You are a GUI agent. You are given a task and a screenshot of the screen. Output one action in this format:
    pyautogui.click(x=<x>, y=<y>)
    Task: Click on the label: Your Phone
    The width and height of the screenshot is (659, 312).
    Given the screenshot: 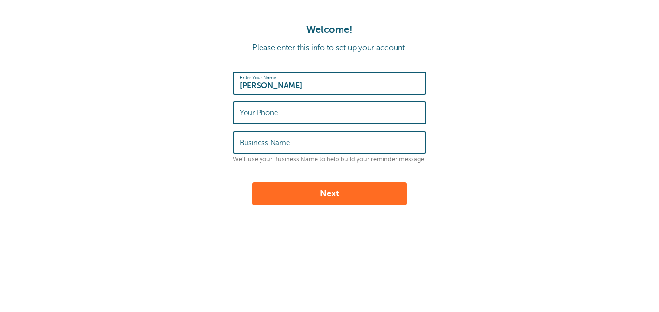 What is the action you would take?
    pyautogui.click(x=259, y=113)
    